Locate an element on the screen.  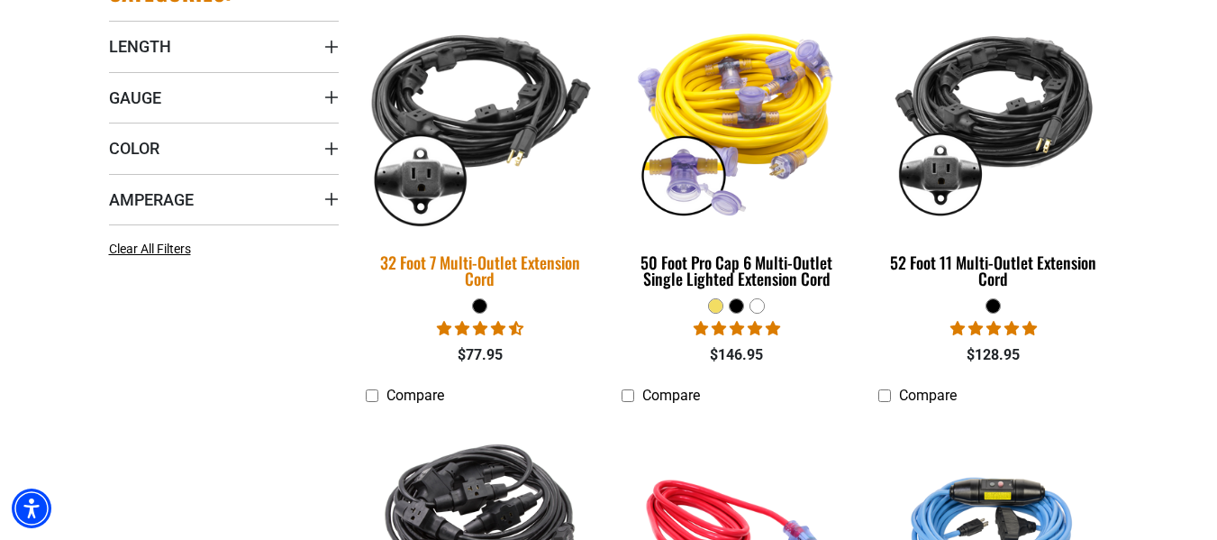
div: $128.95 is located at coordinates (993, 355).